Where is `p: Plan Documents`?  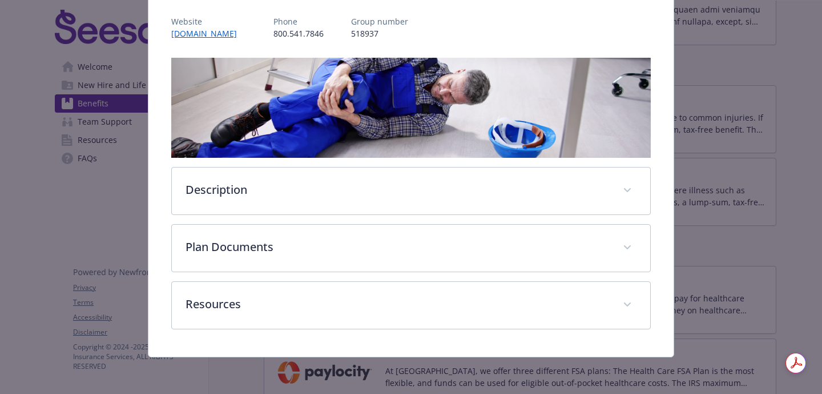 p: Plan Documents is located at coordinates (398, 247).